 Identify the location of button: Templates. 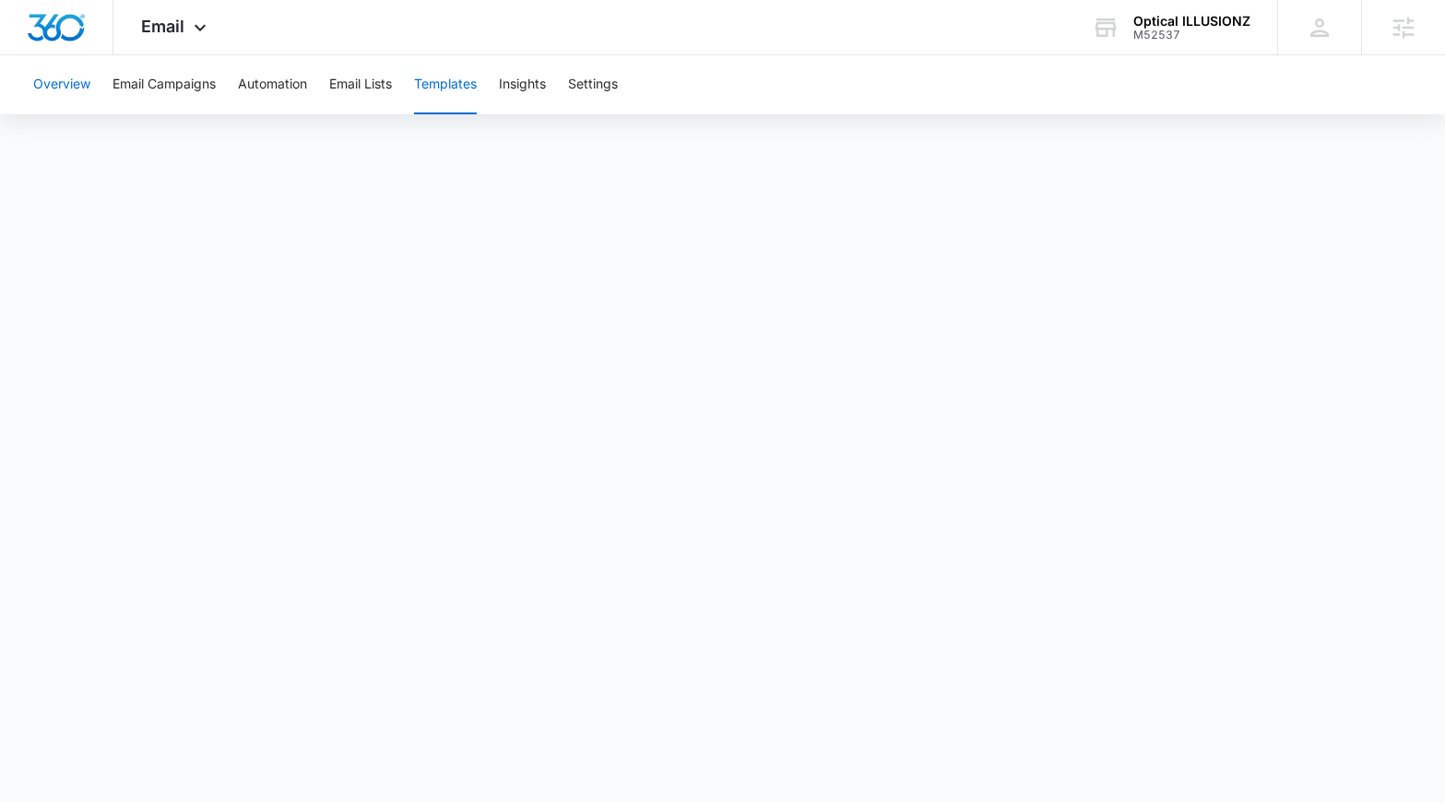
(446, 85).